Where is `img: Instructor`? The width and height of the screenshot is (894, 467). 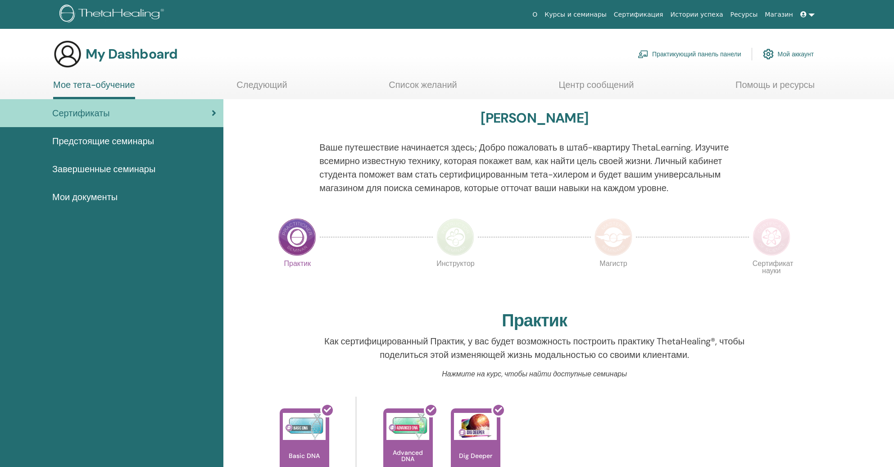
img: Instructor is located at coordinates (455, 237).